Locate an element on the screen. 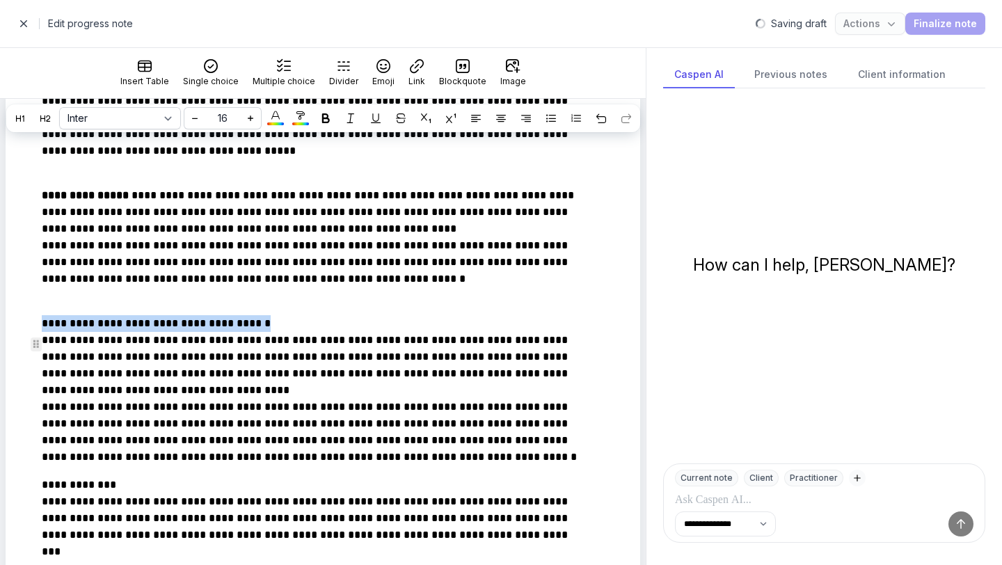  h2: Edit progress note is located at coordinates (397, 24).